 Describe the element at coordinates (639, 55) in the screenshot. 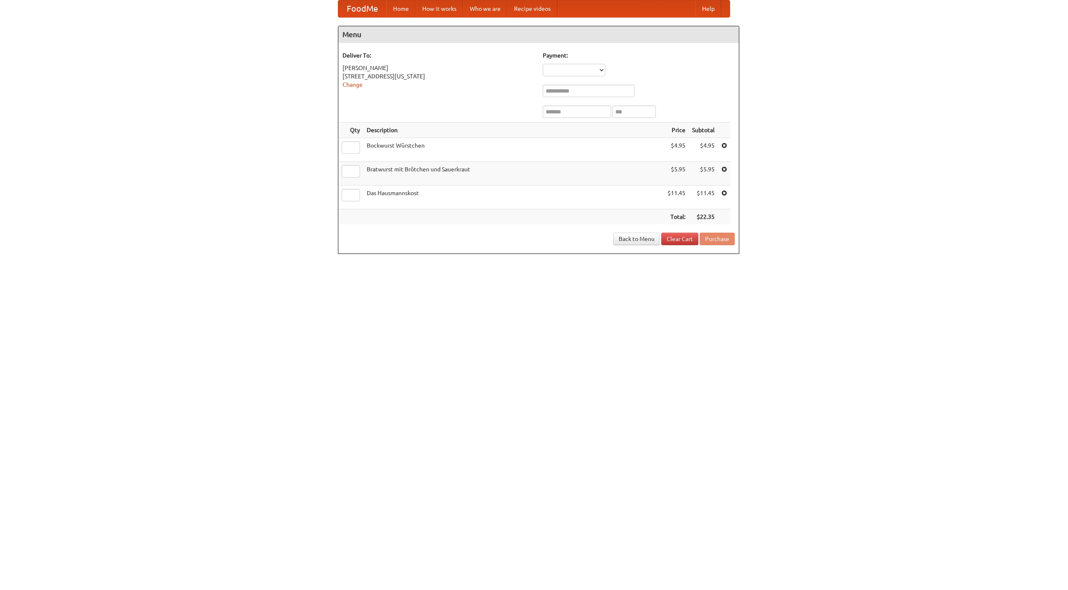

I see `h5: Payment:` at that location.